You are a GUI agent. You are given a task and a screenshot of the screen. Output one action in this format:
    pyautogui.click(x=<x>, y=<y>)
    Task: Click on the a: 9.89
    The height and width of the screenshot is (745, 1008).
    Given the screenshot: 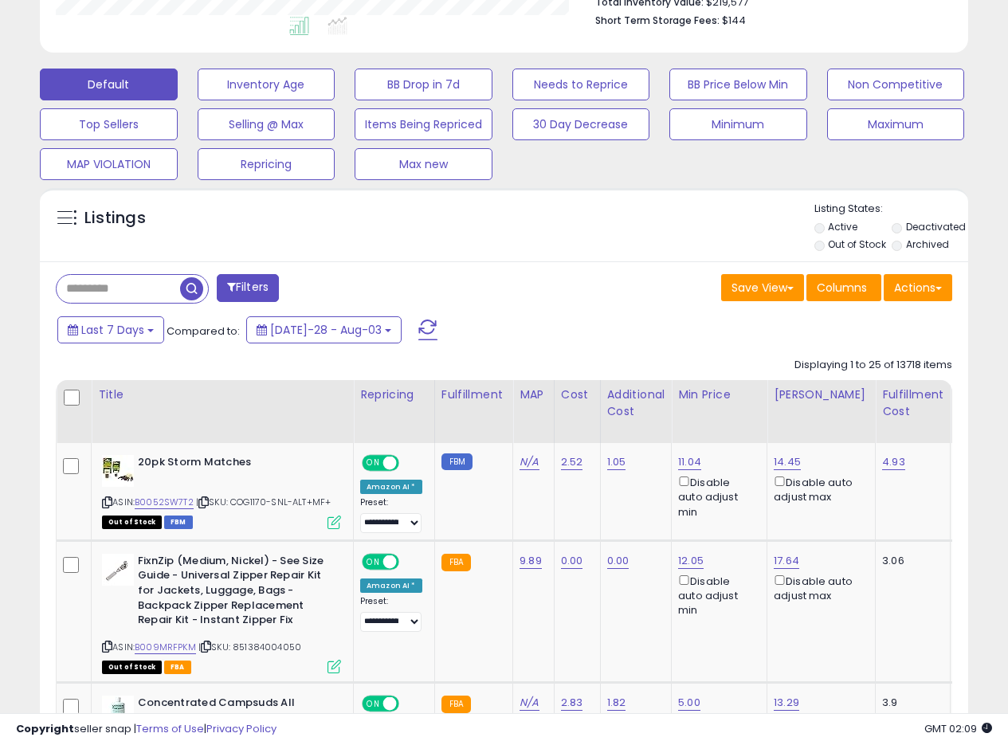 What is the action you would take?
    pyautogui.click(x=531, y=561)
    